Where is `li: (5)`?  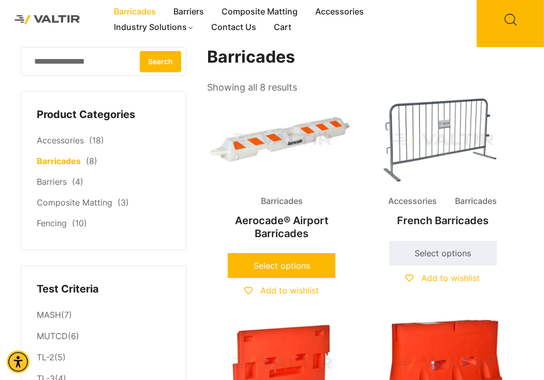 li: (5) is located at coordinates (104, 358).